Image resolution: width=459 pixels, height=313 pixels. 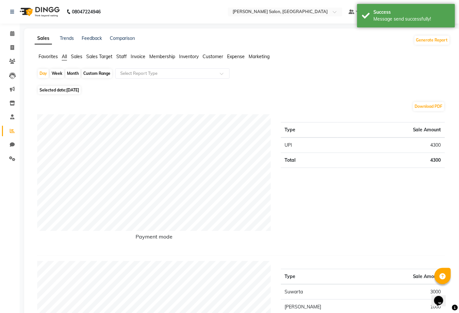 I want to click on span: Selected date:, so click(x=59, y=90).